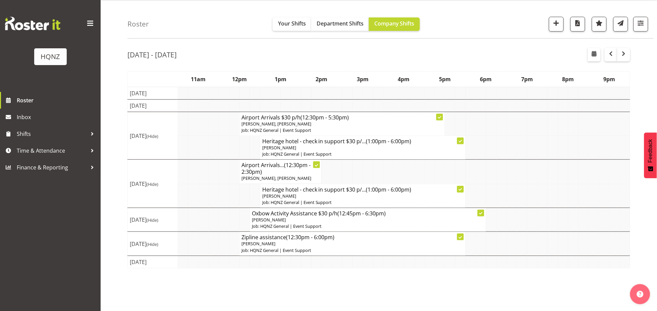 This screenshot has height=311, width=657. What do you see at coordinates (292, 23) in the screenshot?
I see `span: Your Shifts` at bounding box center [292, 23].